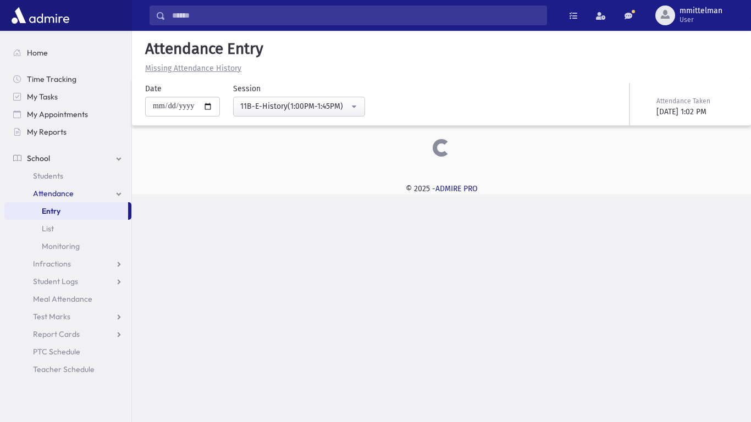 The image size is (751, 422). What do you see at coordinates (68, 97) in the screenshot?
I see `a: My Tasks` at bounding box center [68, 97].